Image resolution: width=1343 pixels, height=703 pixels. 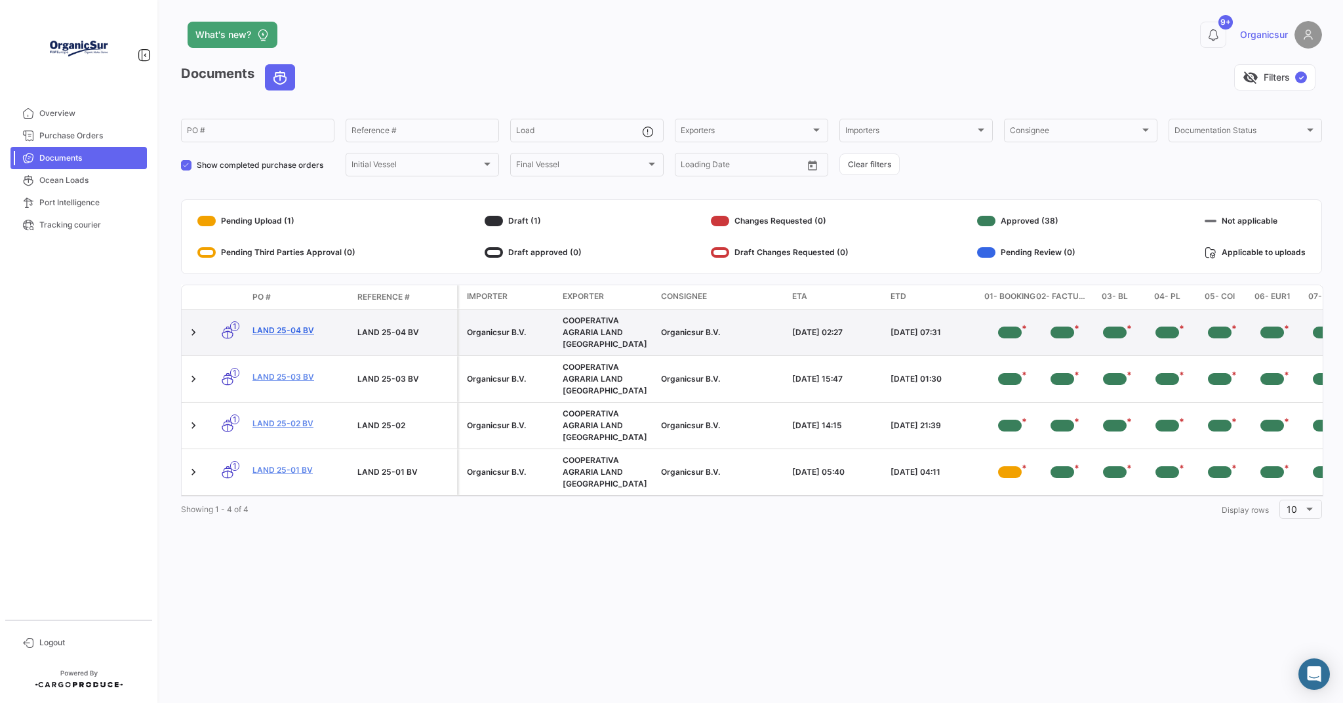 What do you see at coordinates (405, 472) in the screenshot?
I see `div: LAND 25-01 BV` at bounding box center [405, 472].